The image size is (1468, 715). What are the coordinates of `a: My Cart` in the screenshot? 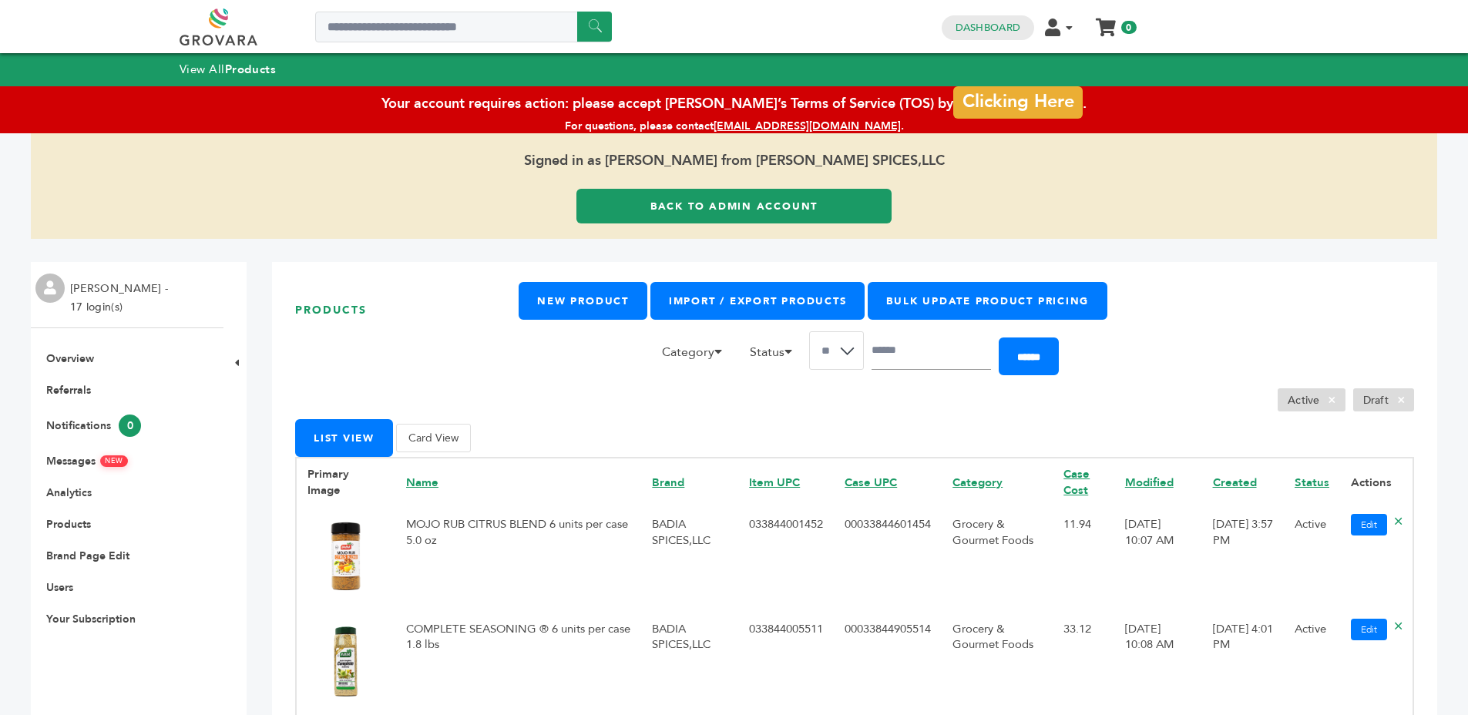 It's located at (1105, 22).